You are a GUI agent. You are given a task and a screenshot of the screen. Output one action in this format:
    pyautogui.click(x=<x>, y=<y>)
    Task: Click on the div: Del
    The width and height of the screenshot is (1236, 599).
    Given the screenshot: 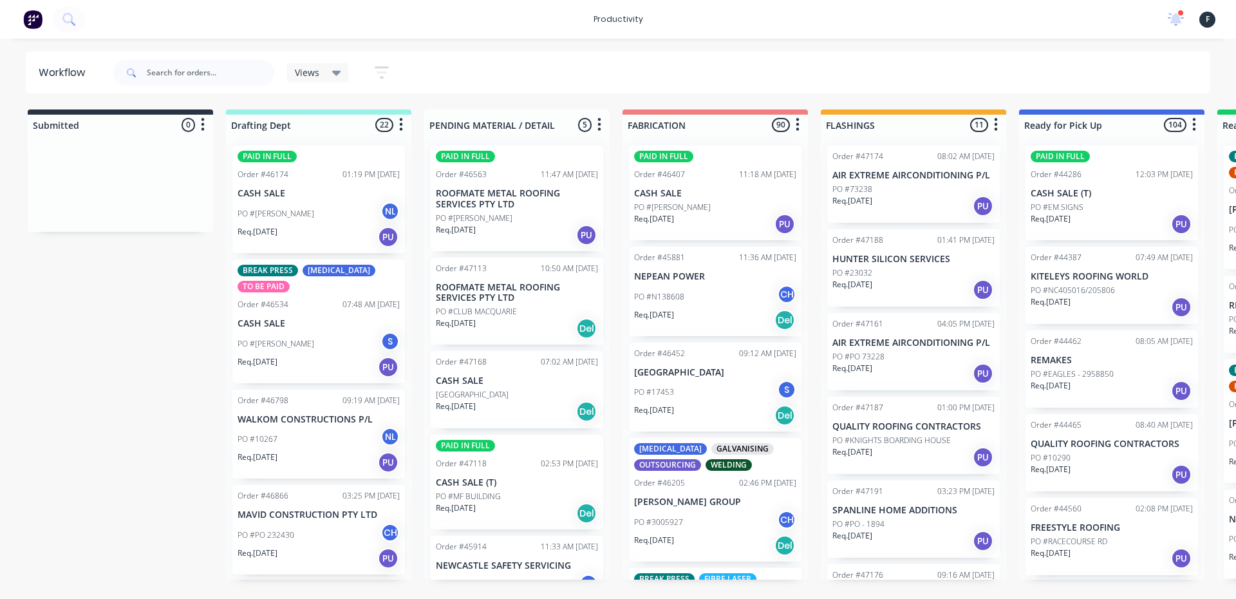 What is the action you would take?
    pyautogui.click(x=785, y=415)
    